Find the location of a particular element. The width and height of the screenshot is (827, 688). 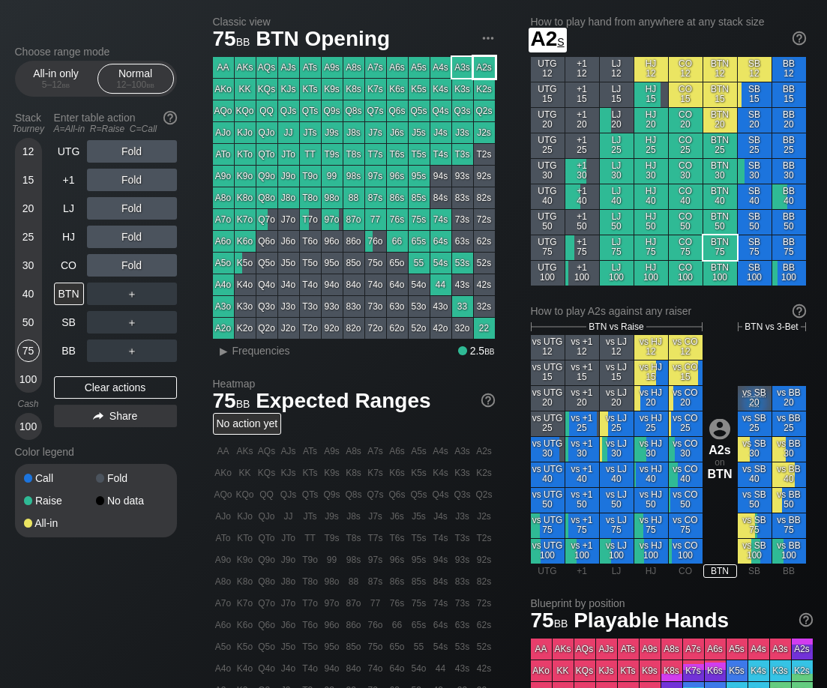

div: BB 100 is located at coordinates (788, 273).